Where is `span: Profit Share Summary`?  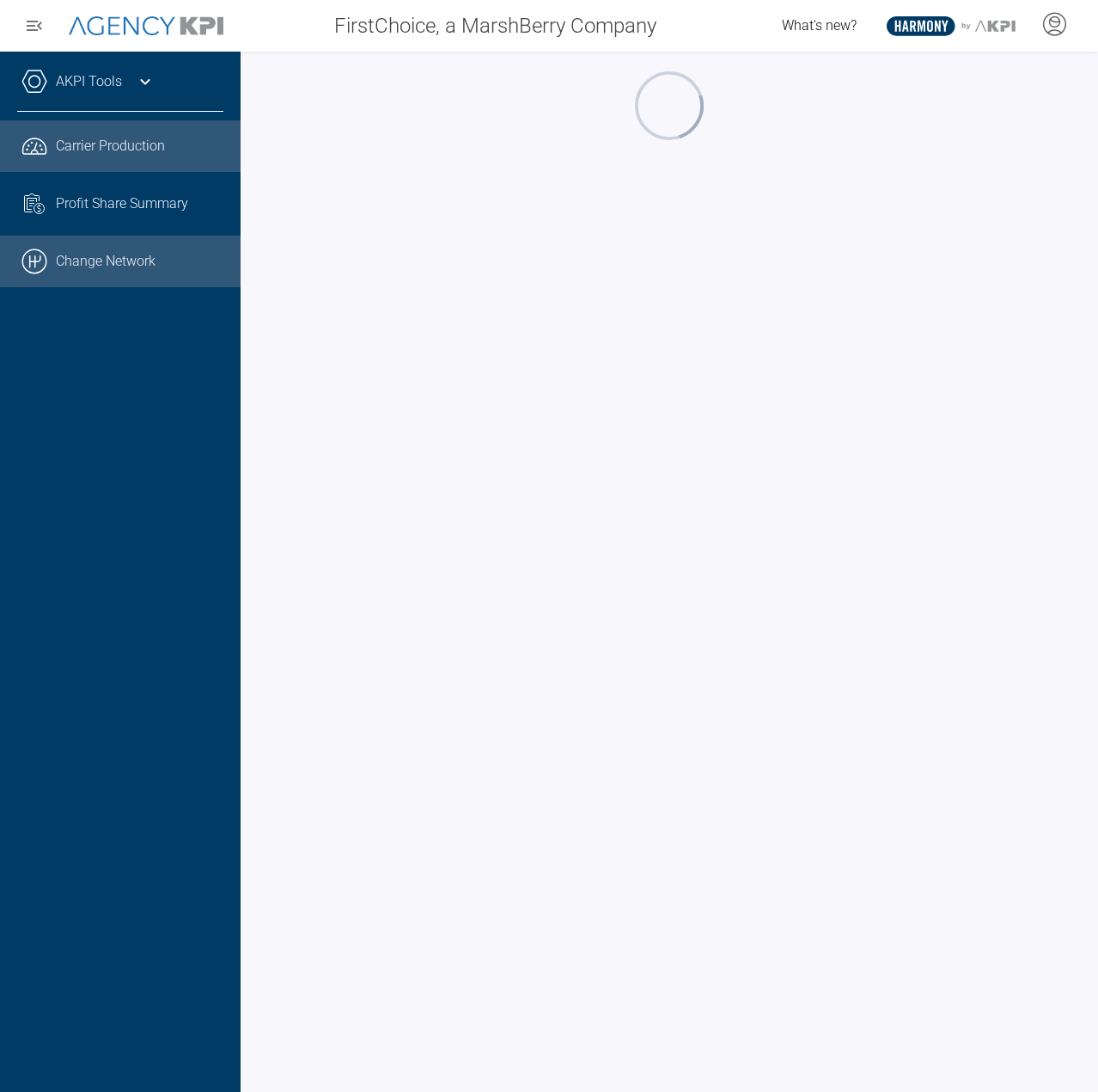 span: Profit Share Summary is located at coordinates (122, 204).